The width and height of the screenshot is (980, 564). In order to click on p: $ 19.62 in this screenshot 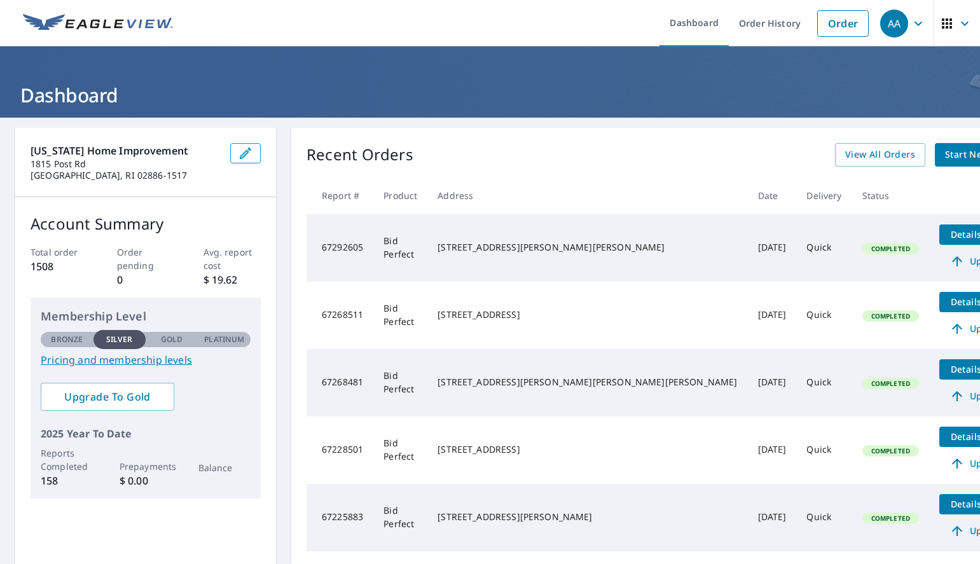, I will do `click(232, 280)`.